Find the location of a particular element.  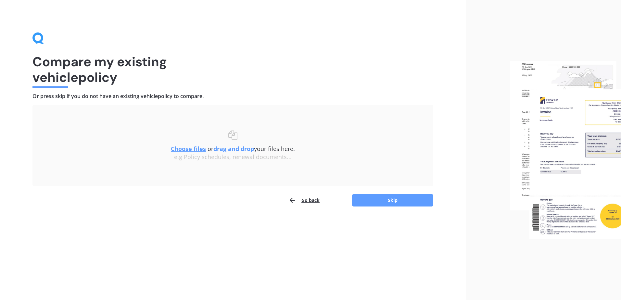

h4: Or press skip if you do not have an existing vehicle policy to compare. is located at coordinates (233, 96).